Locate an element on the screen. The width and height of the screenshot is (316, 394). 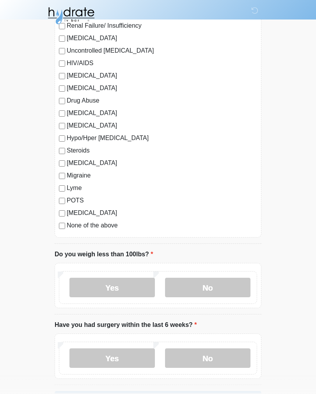
label: None of the above is located at coordinates (162, 226).